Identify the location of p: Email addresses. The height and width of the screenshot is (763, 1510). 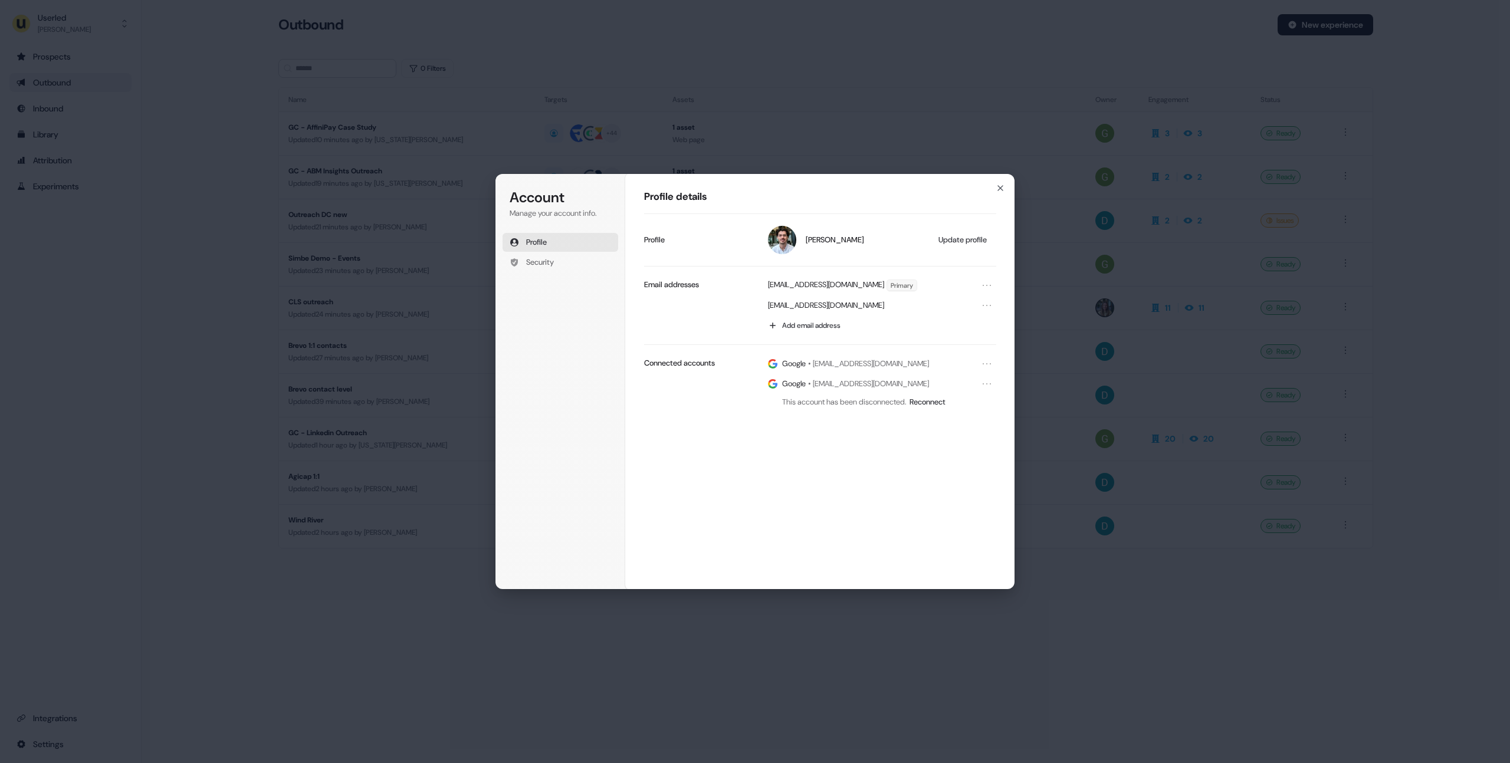
(671, 285).